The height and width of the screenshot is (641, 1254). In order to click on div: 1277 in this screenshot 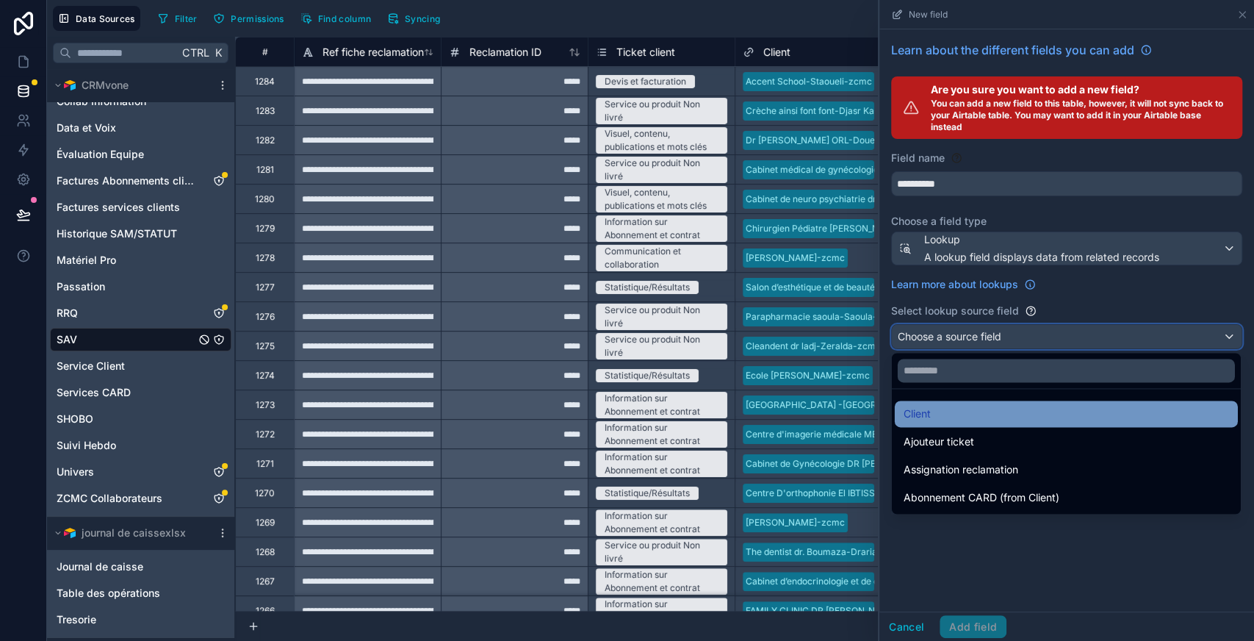, I will do `click(265, 287)`.